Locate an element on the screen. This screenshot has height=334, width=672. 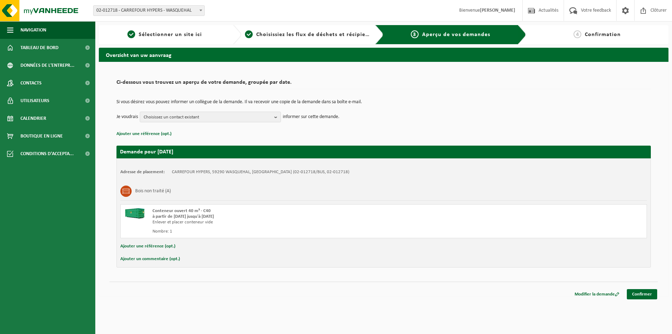
img: HK-XC-40-GN-00.png is located at coordinates (135, 213).